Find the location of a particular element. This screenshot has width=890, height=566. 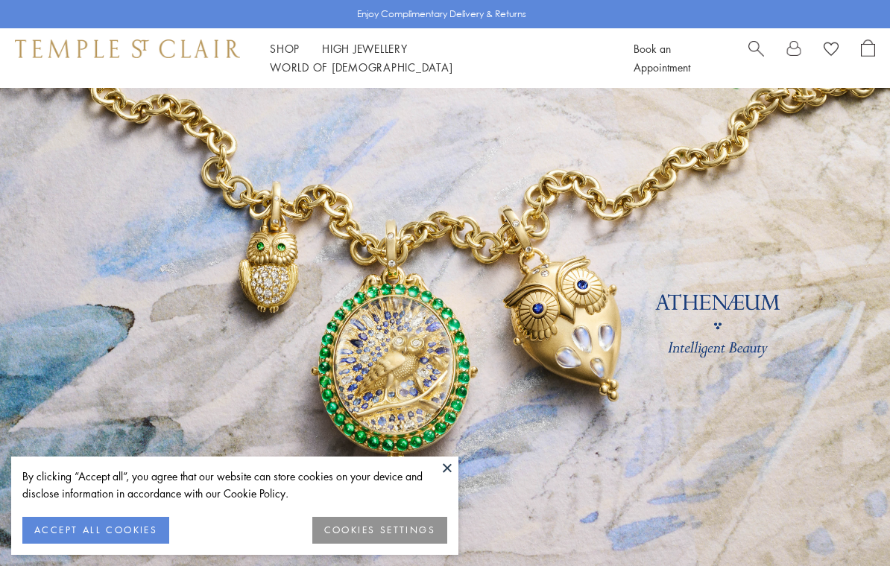

button: COOKIES SETTINGS is located at coordinates (379, 530).